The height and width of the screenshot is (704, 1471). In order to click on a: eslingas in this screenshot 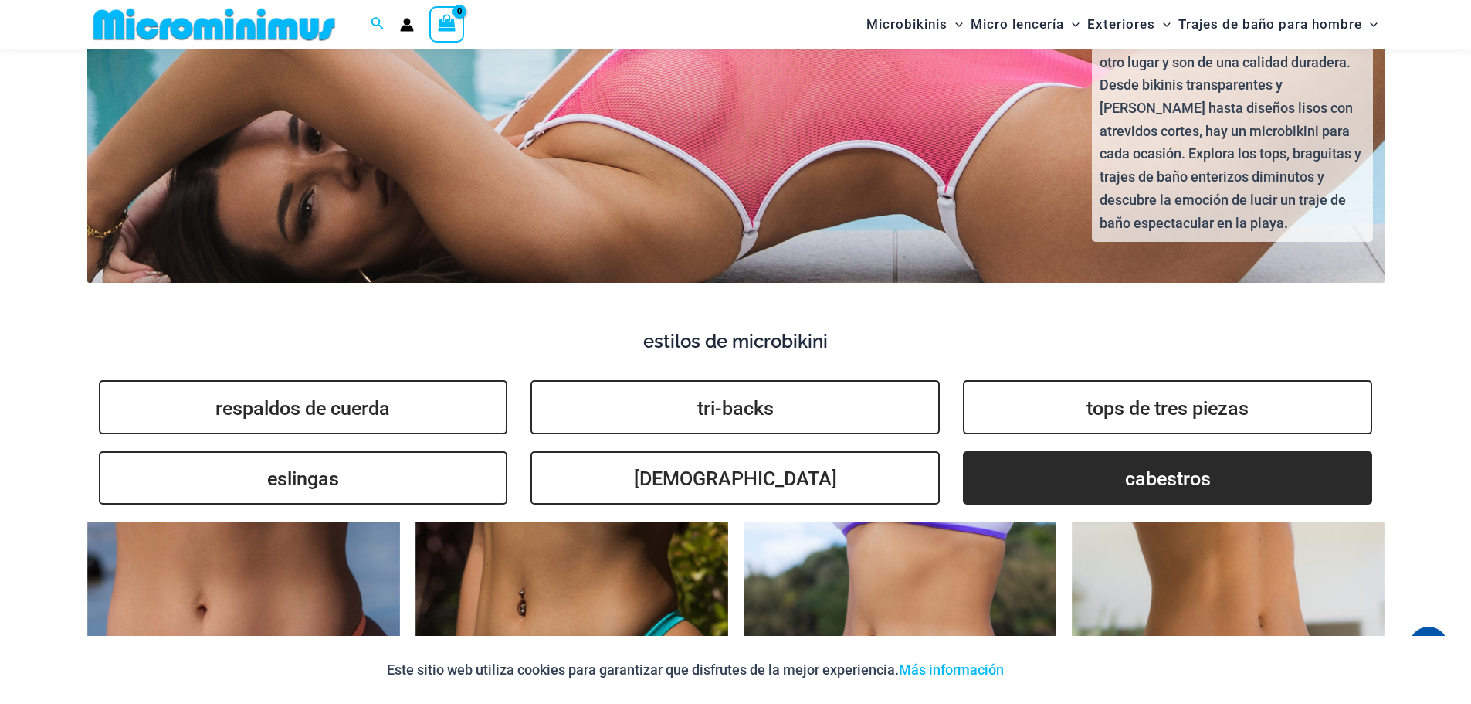, I will do `click(304, 478)`.